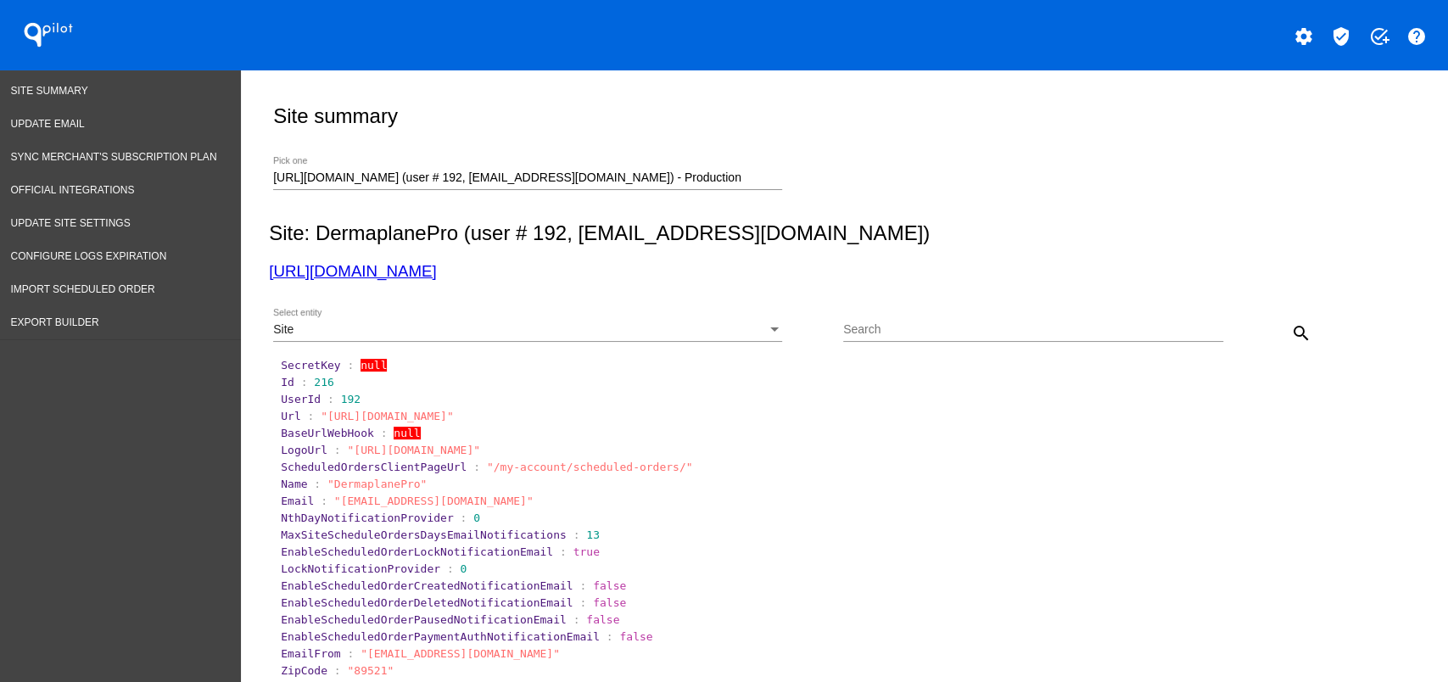 This screenshot has height=682, width=1448. What do you see at coordinates (528, 178) in the screenshot?
I see `input: Number` at bounding box center [528, 178].